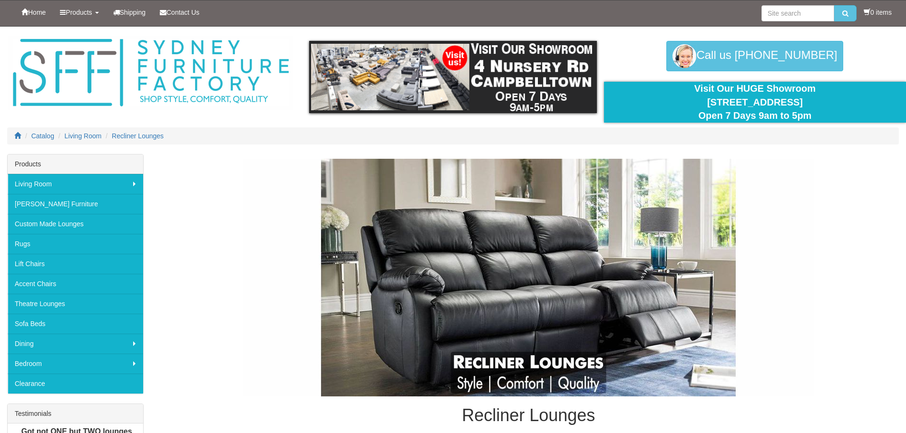 The image size is (906, 433). What do you see at coordinates (75, 344) in the screenshot?
I see `a: Dining` at bounding box center [75, 344].